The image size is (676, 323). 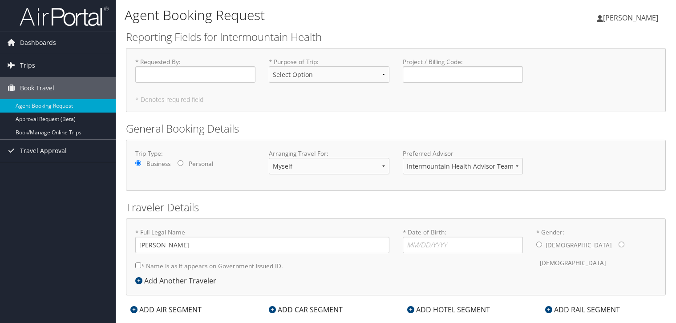 What do you see at coordinates (396, 37) in the screenshot?
I see `h2: Reporting Fields for Intermountain Health` at bounding box center [396, 37].